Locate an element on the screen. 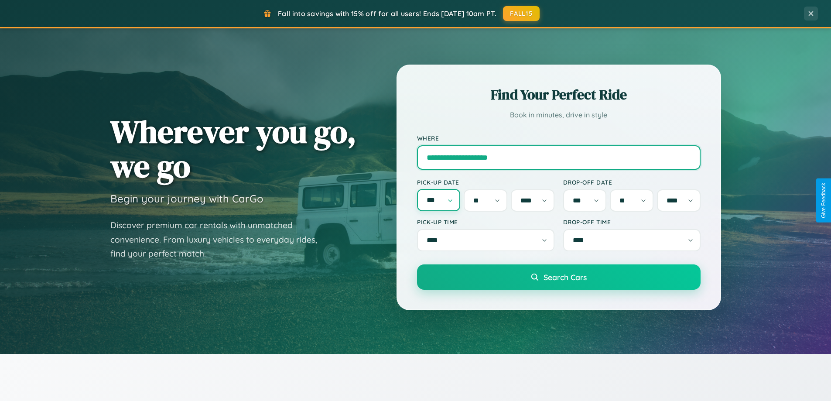 Image resolution: width=831 pixels, height=401 pixels. label: Pick-up Time is located at coordinates (485, 222).